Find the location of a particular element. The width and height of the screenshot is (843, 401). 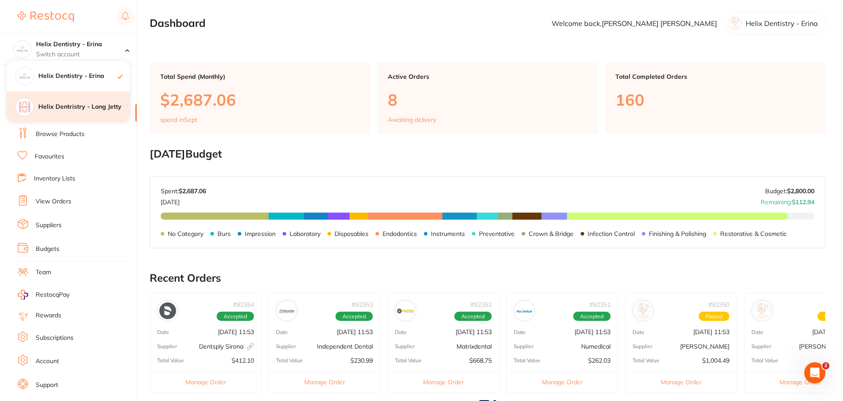

img: Helix Dentistry - Erina is located at coordinates (22, 49).